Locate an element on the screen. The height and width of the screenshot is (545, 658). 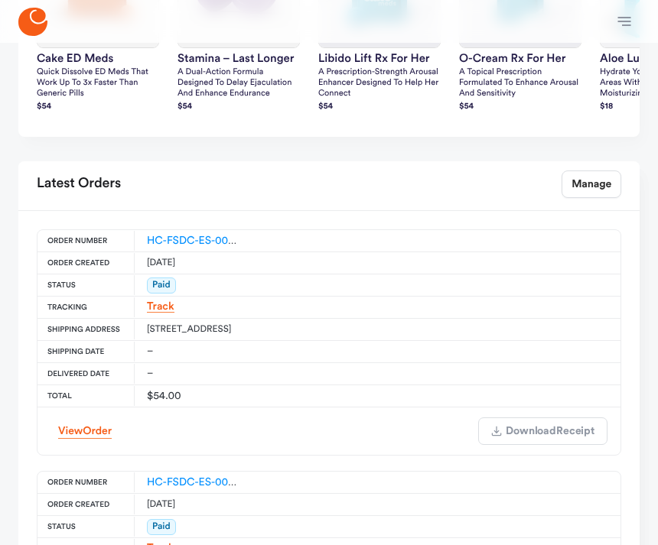
a: HC-FSDC-ES-00162717 is located at coordinates (202, 242).